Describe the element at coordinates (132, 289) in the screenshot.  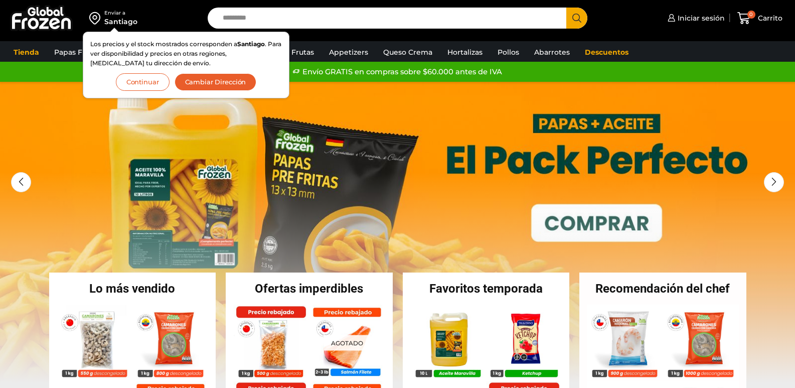
I see `h2: Lo más vendido` at that location.